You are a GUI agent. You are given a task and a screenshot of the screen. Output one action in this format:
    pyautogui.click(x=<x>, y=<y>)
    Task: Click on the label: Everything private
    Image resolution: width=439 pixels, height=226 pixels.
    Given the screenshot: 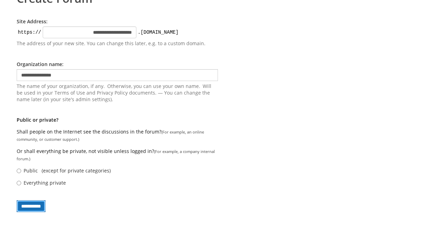 What is the action you would take?
    pyautogui.click(x=45, y=182)
    